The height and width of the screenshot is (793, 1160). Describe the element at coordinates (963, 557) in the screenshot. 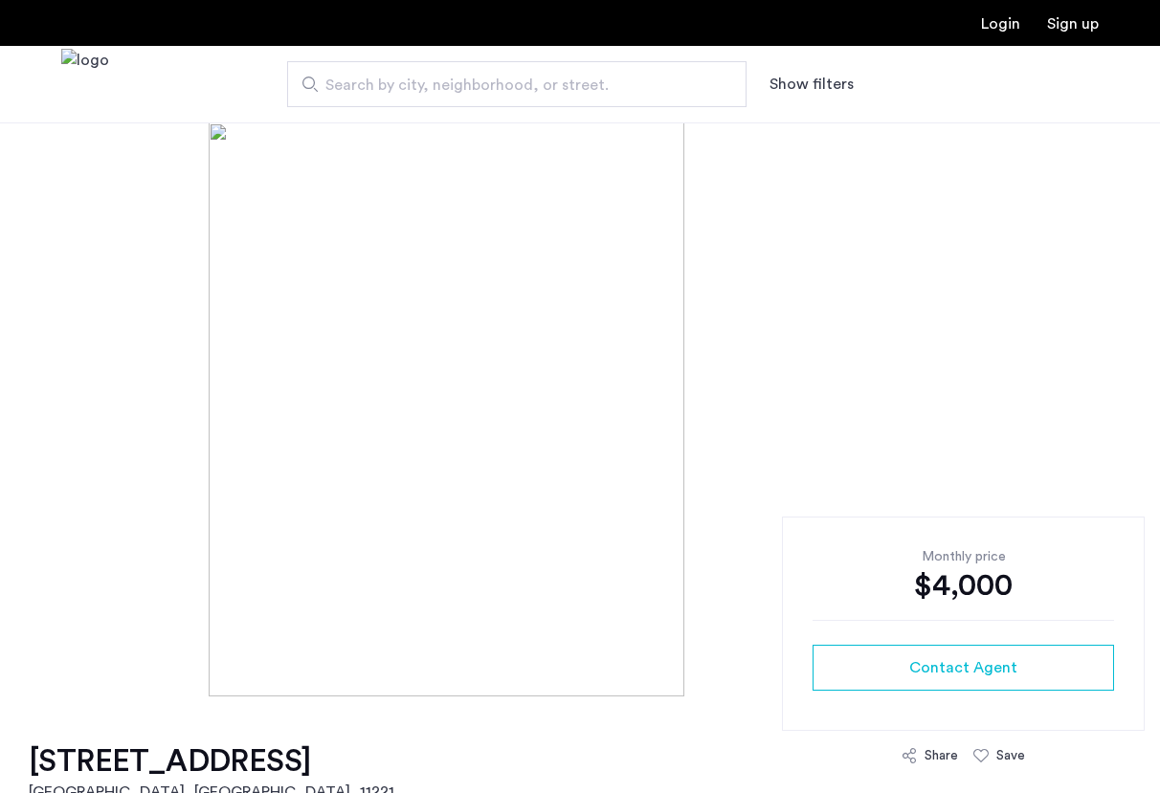

I see `div: Monthly price` at that location.